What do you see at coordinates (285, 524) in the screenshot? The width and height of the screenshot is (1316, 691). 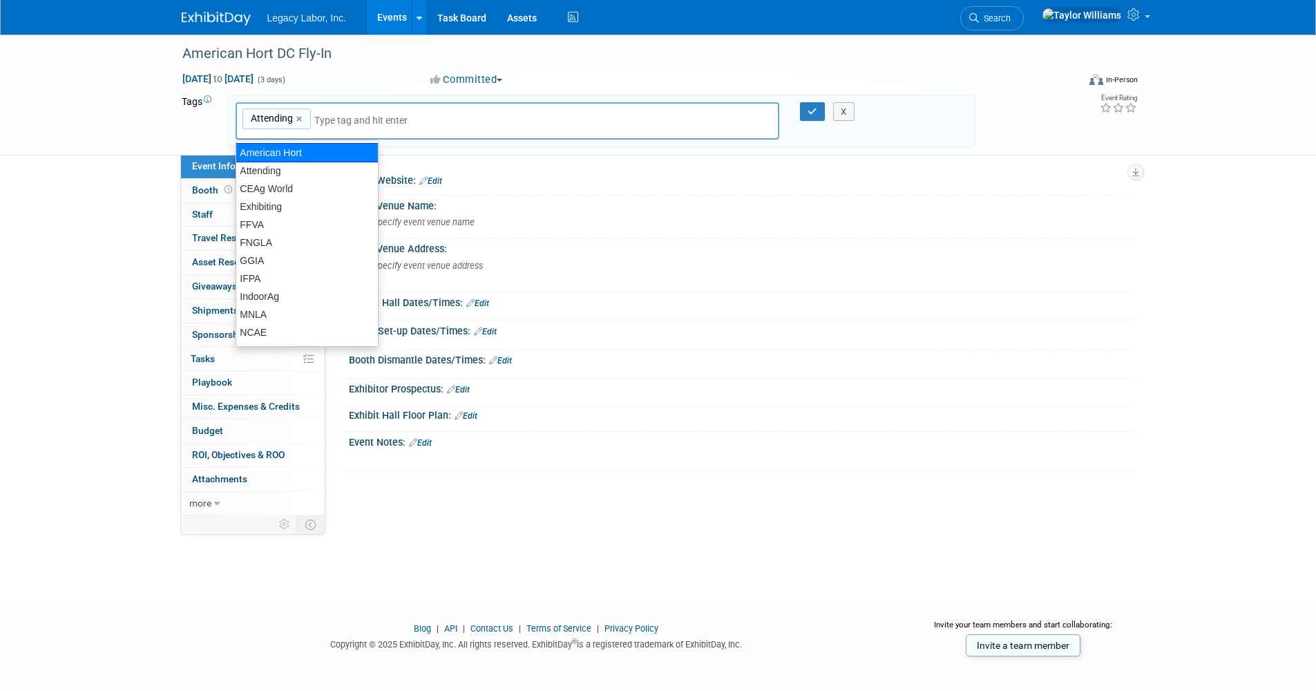 I see `td: Personalize Event Tab Strip` at bounding box center [285, 524].